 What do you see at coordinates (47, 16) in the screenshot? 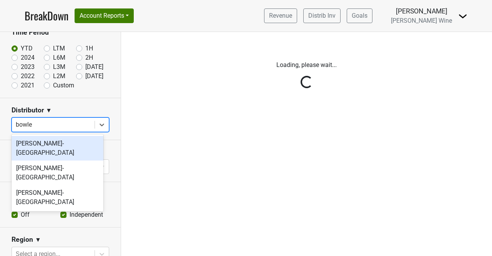
I see `a: BreakDown` at bounding box center [47, 16].